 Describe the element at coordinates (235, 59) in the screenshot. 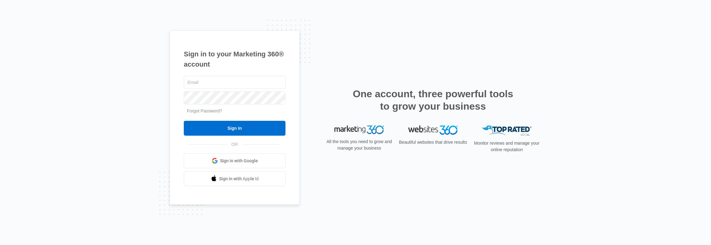

I see `h1: Sign in to your Marketing 360® account` at that location.